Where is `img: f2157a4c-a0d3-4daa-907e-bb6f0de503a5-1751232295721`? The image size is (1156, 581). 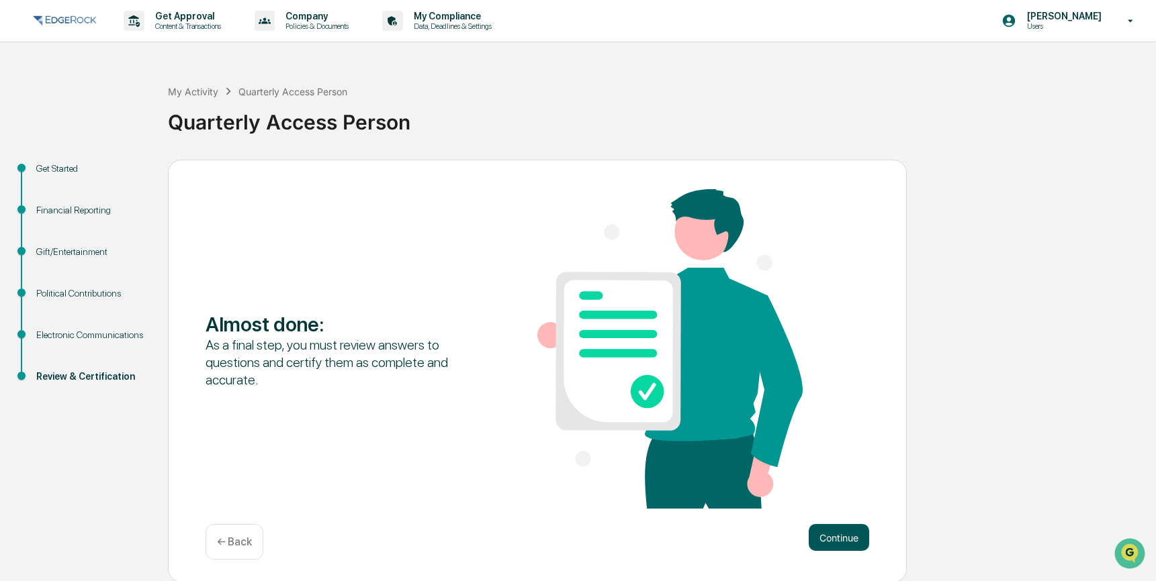
img: f2157a4c-a0d3-4daa-907e-bb6f0de503a5-1751232295721 is located at coordinates (17, 17).